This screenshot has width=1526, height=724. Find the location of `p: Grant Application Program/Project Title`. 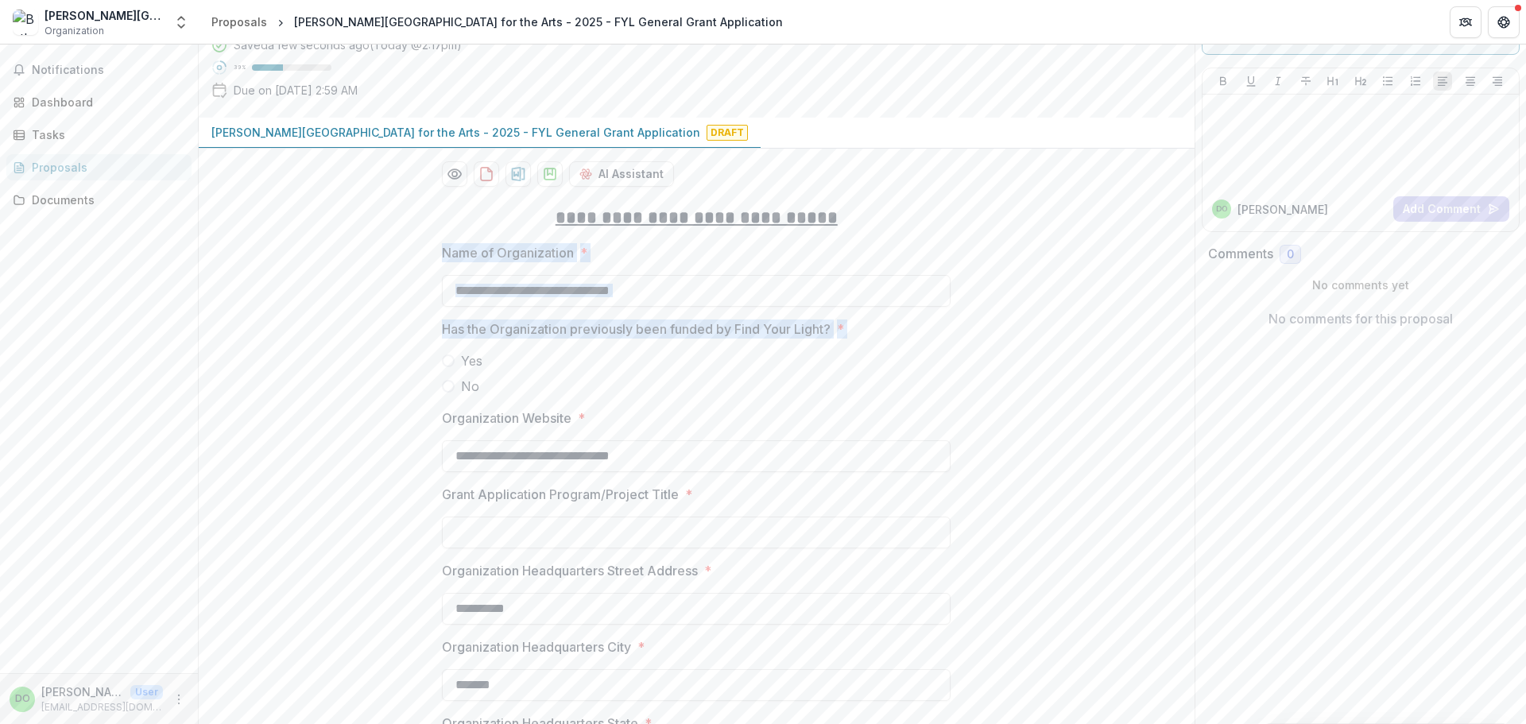

p: Grant Application Program/Project Title is located at coordinates (560, 494).